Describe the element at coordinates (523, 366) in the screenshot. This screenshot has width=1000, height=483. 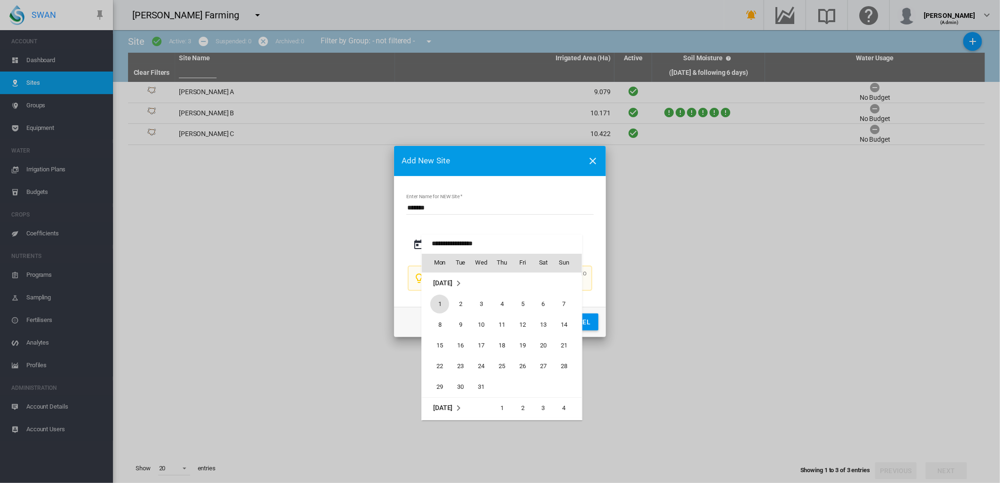
I see `td: Friday July 26 2024` at that location.